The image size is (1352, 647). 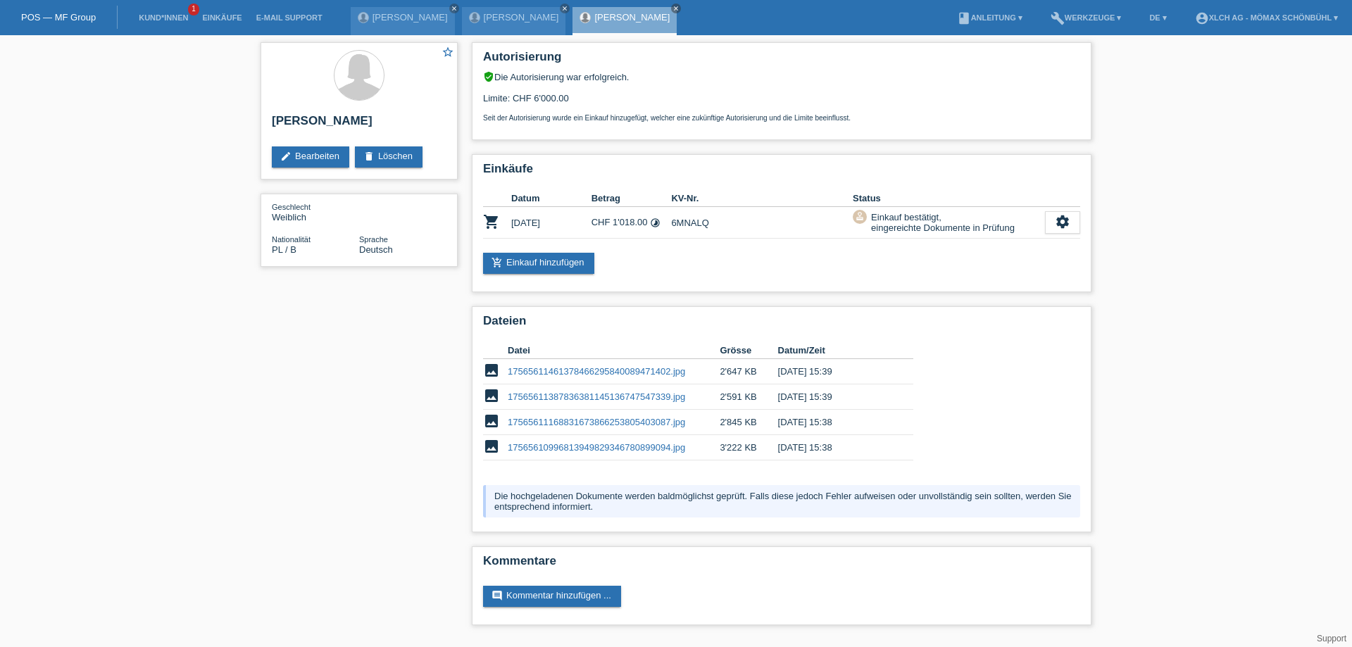 What do you see at coordinates (289, 18) in the screenshot?
I see `a: E-Mail Support` at bounding box center [289, 18].